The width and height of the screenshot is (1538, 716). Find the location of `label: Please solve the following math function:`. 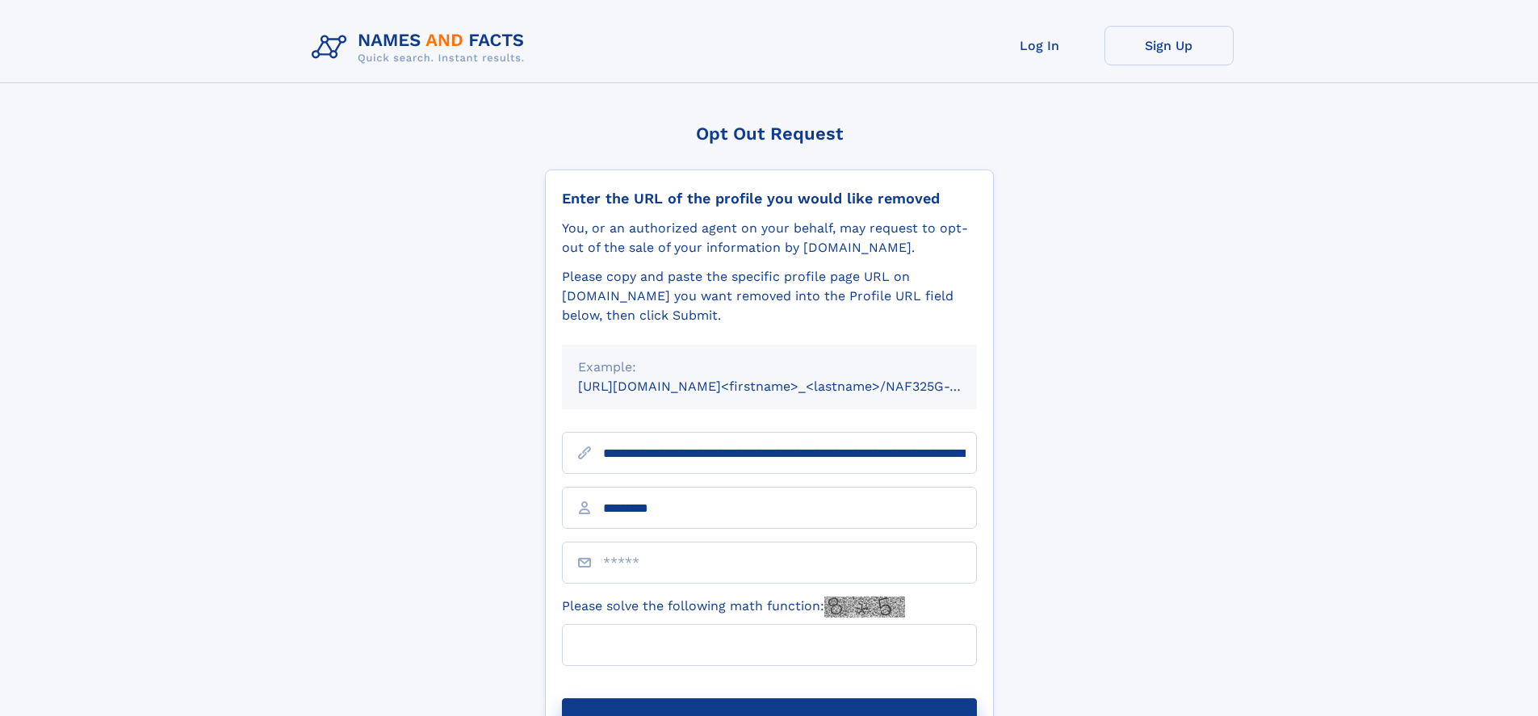

label: Please solve the following math function: is located at coordinates (733, 607).